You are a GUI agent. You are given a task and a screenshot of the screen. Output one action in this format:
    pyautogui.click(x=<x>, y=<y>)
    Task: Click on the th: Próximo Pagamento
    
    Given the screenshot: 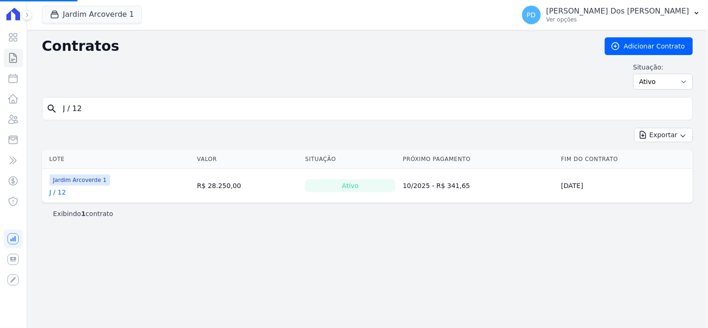 What is the action you would take?
    pyautogui.click(x=478, y=159)
    